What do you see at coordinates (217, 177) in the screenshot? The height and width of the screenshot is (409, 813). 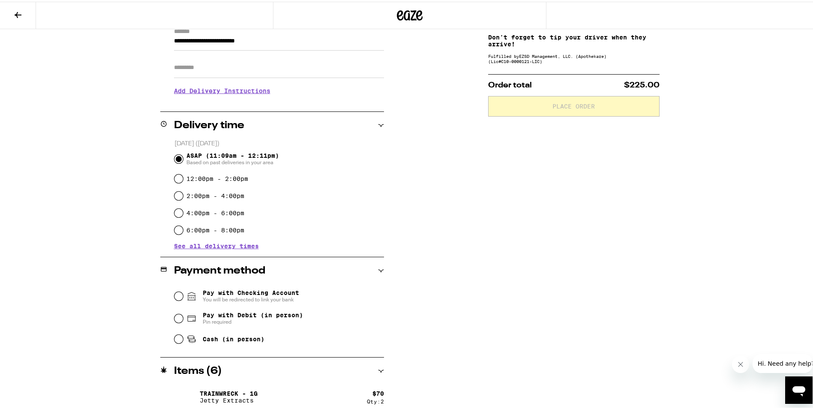 I see `label: 12:00pm - 2:00pm` at bounding box center [217, 177].